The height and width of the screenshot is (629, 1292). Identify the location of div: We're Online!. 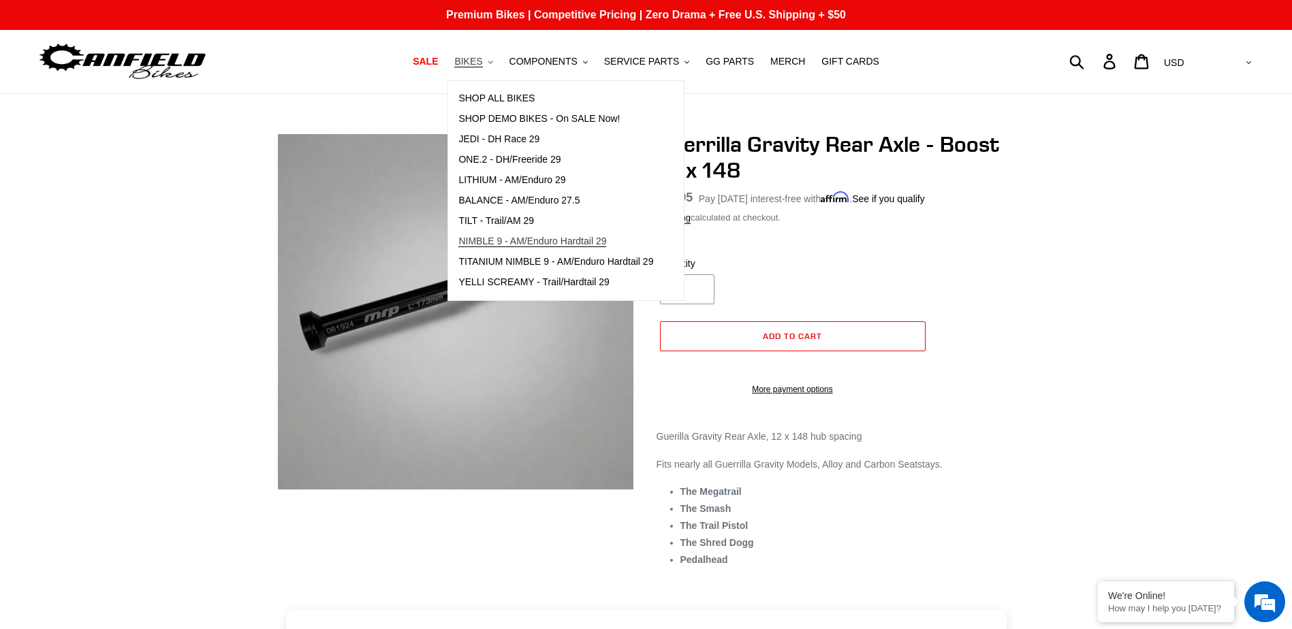
(1166, 596).